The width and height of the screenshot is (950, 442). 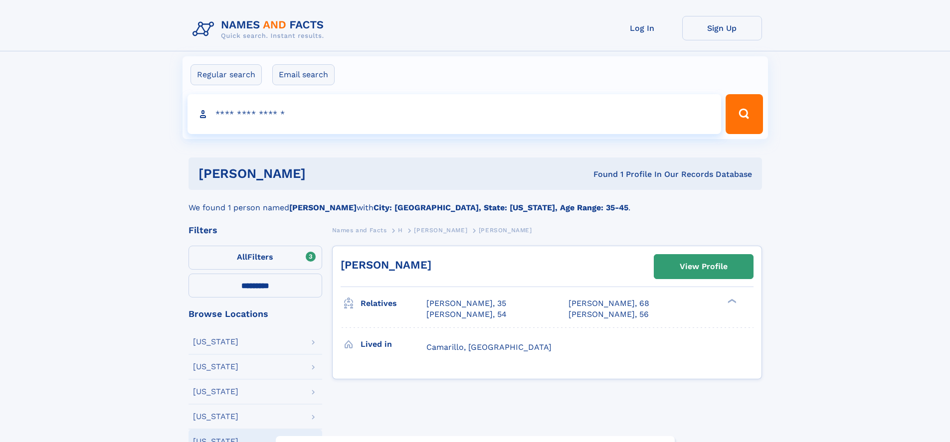 I want to click on div: We found 1 person named with ., so click(x=475, y=202).